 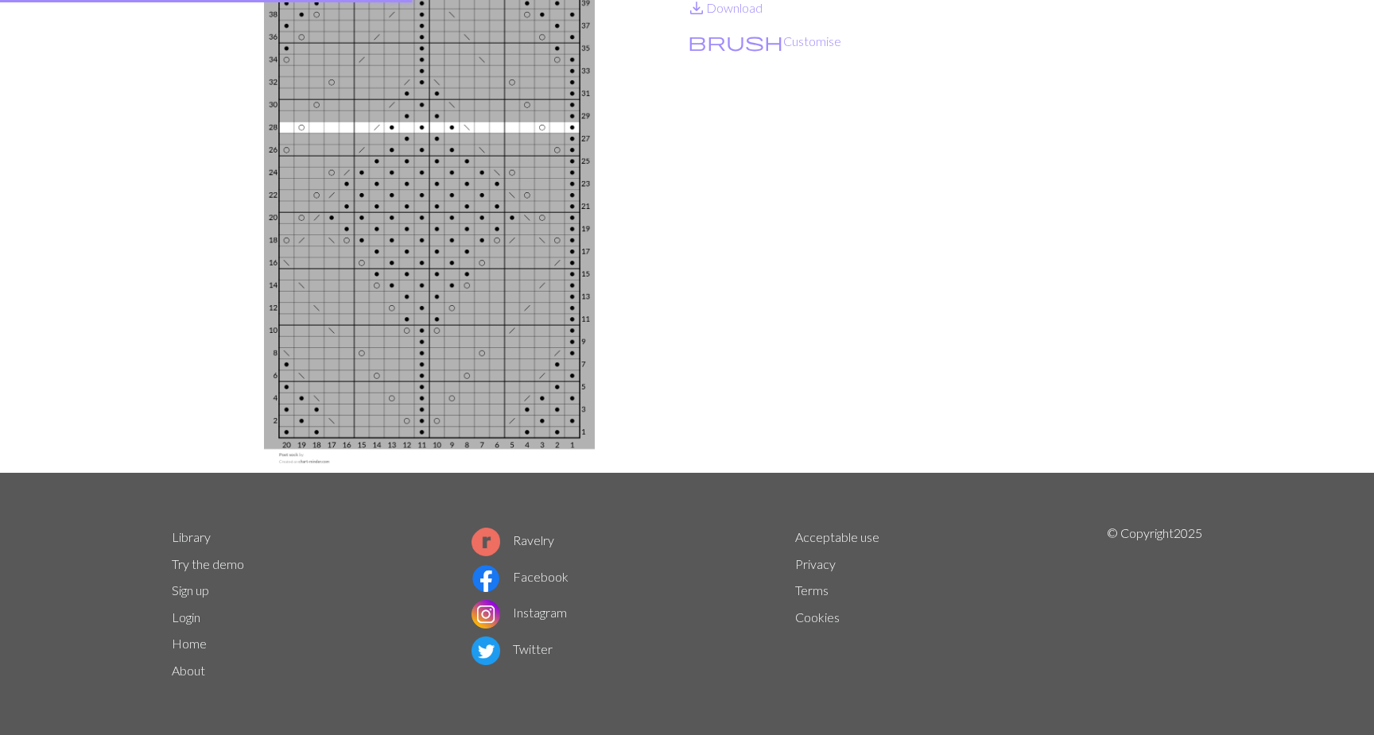 What do you see at coordinates (512, 649) in the screenshot?
I see `a: Twitter` at bounding box center [512, 649].